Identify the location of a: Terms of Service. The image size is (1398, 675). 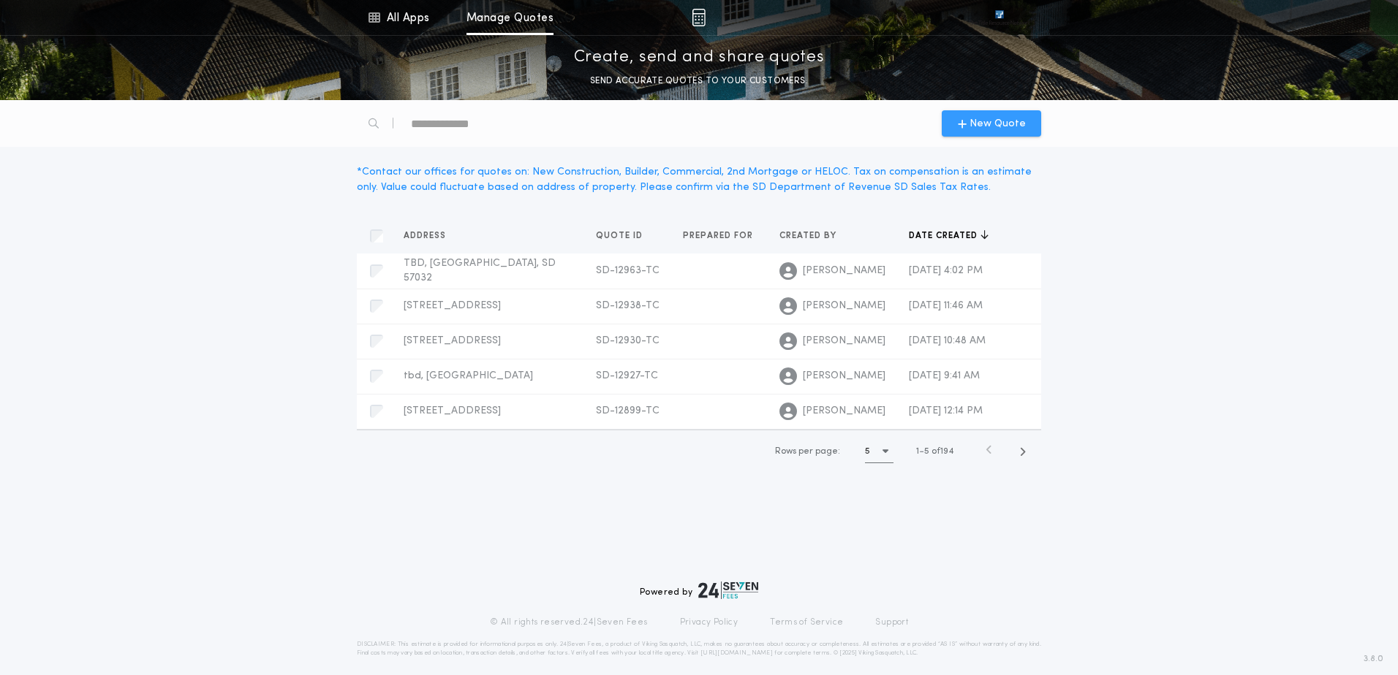
(806, 623).